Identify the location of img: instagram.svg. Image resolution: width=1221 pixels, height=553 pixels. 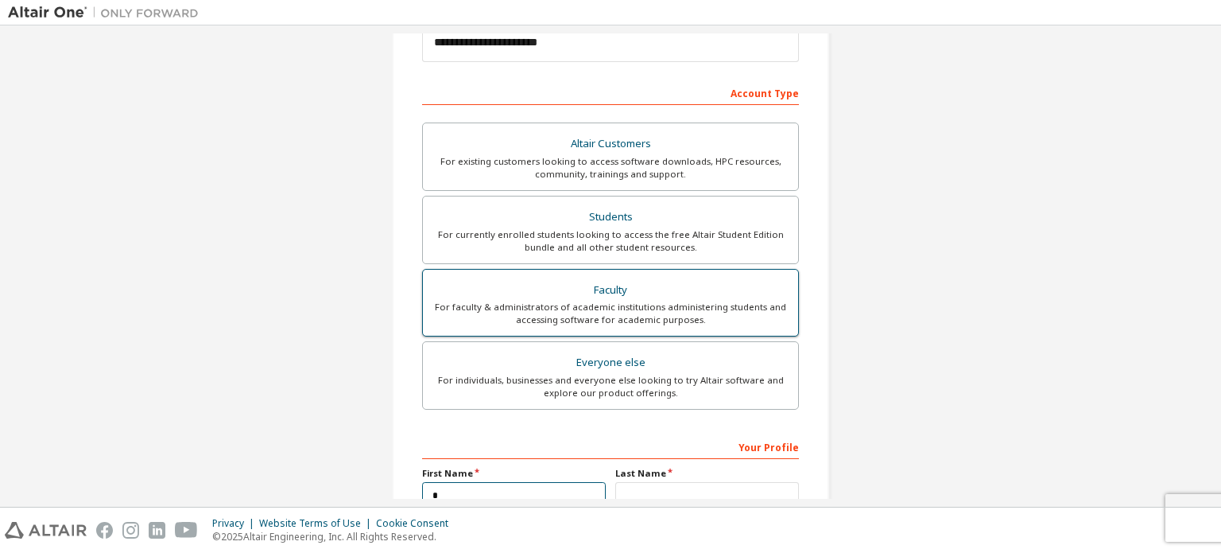
(130, 529).